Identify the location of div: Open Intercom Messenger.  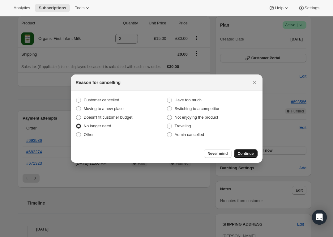
(319, 217).